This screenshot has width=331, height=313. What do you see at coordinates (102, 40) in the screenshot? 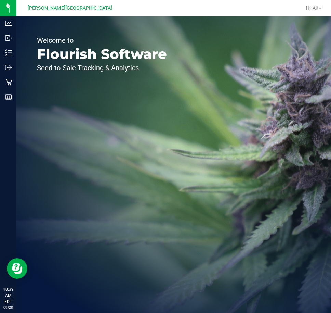
I see `p: Welcome to` at bounding box center [102, 40].